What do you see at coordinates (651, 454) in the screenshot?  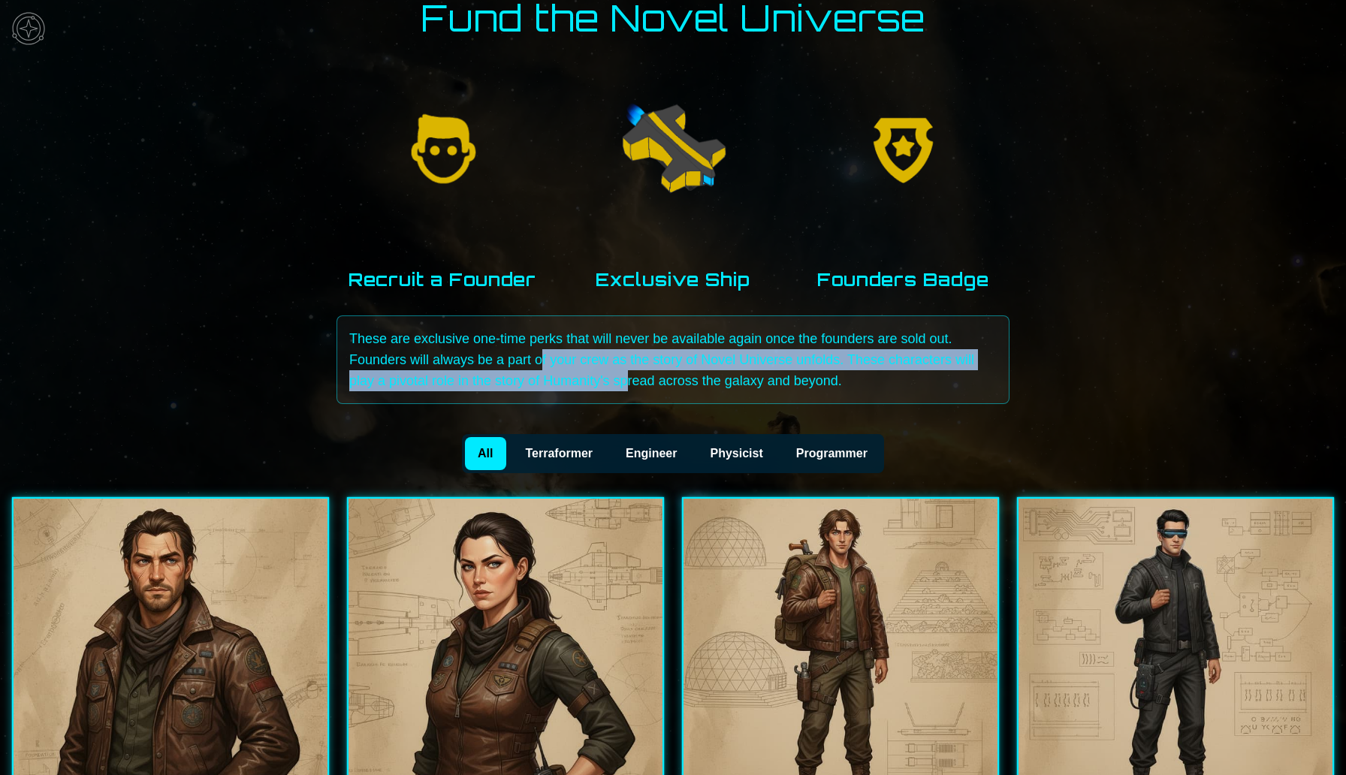 I see `button: Engineer` at bounding box center [651, 454].